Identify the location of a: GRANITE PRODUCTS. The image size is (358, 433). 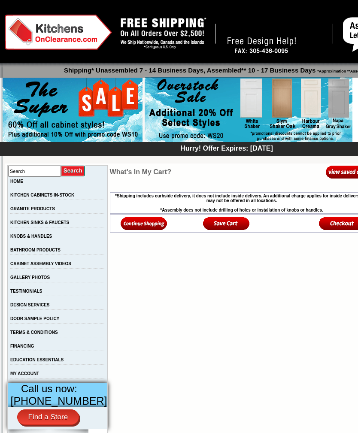
(33, 209).